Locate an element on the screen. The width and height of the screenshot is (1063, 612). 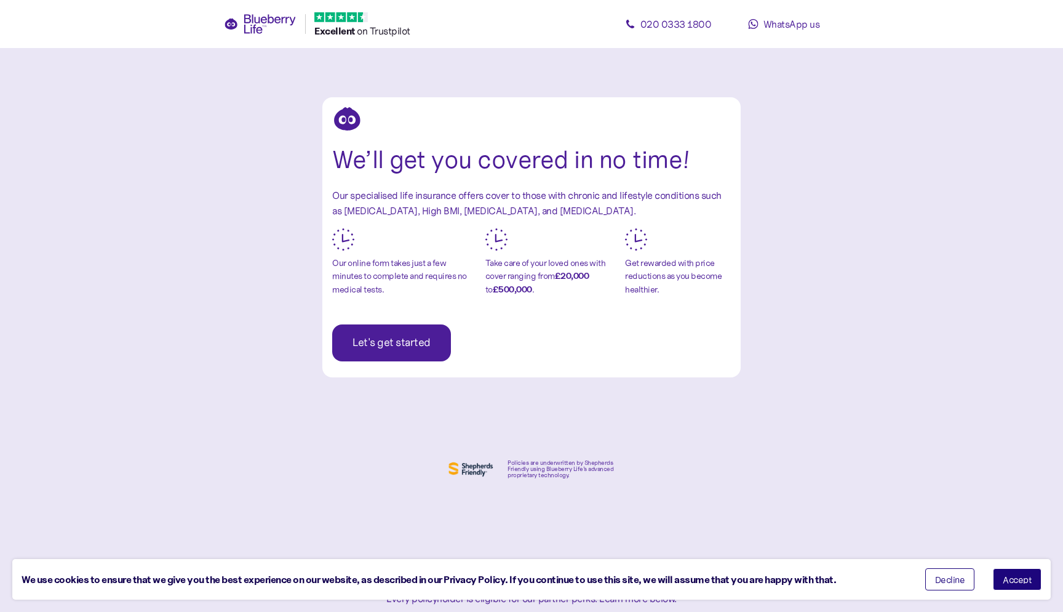
a: 020 0333 1800 is located at coordinates (668, 24).